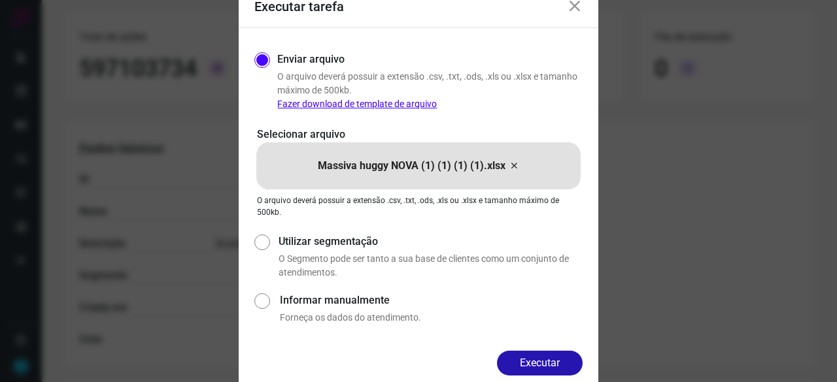  What do you see at coordinates (310, 59) in the screenshot?
I see `label: Enviar arquivo` at bounding box center [310, 59].